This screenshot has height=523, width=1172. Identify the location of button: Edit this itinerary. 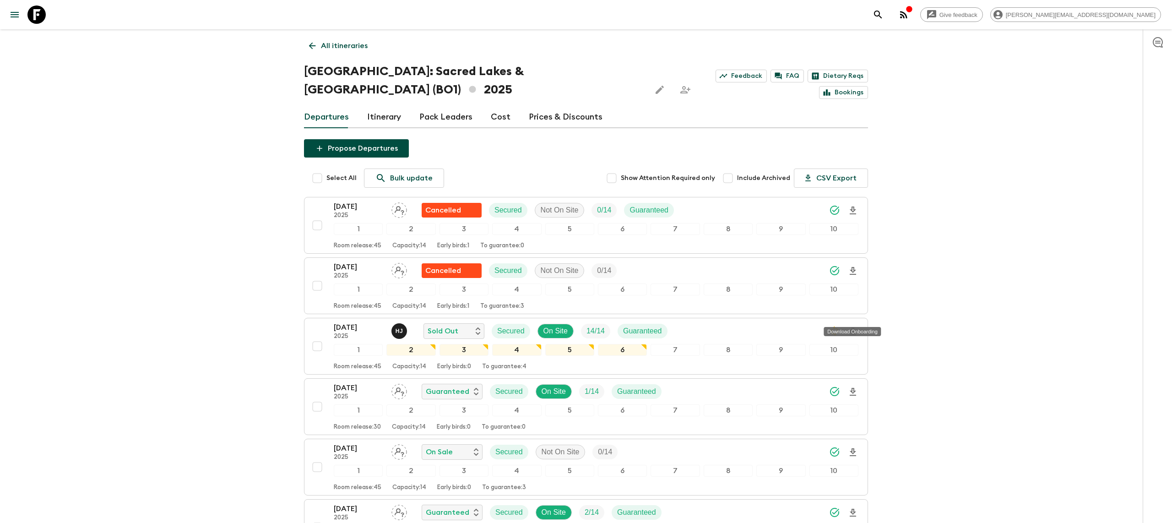
(660, 90).